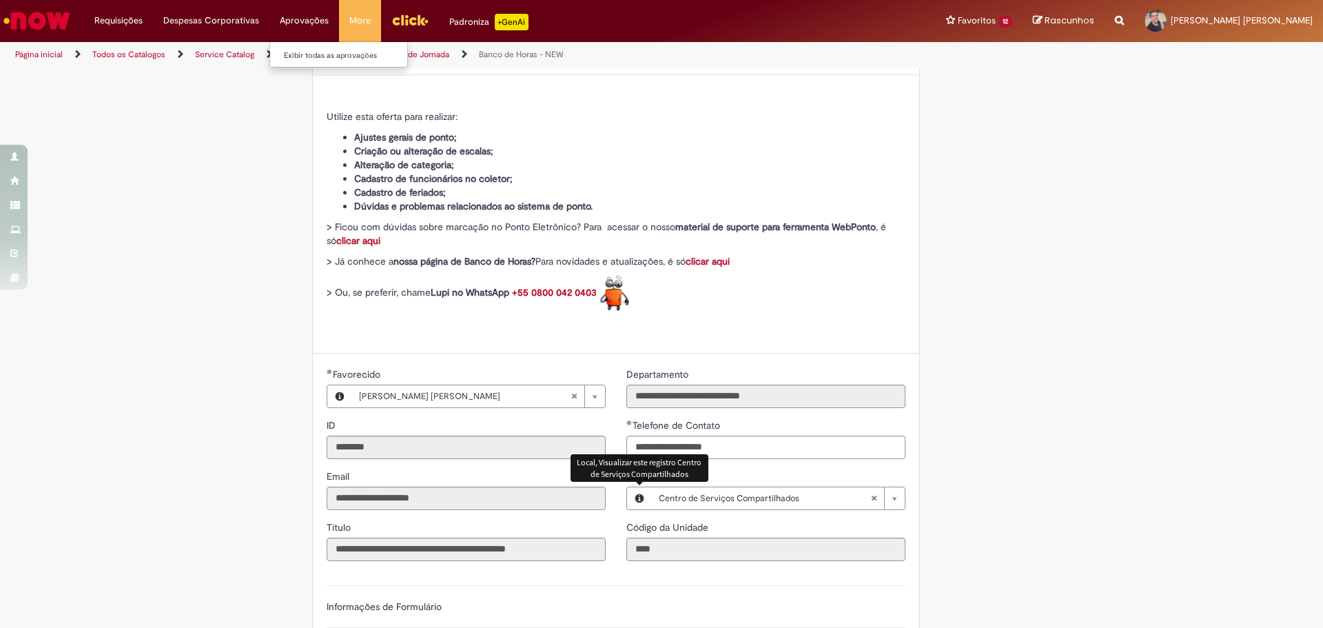 The image size is (1323, 628). Describe the element at coordinates (37, 21) in the screenshot. I see `img: ServiceNow` at that location.